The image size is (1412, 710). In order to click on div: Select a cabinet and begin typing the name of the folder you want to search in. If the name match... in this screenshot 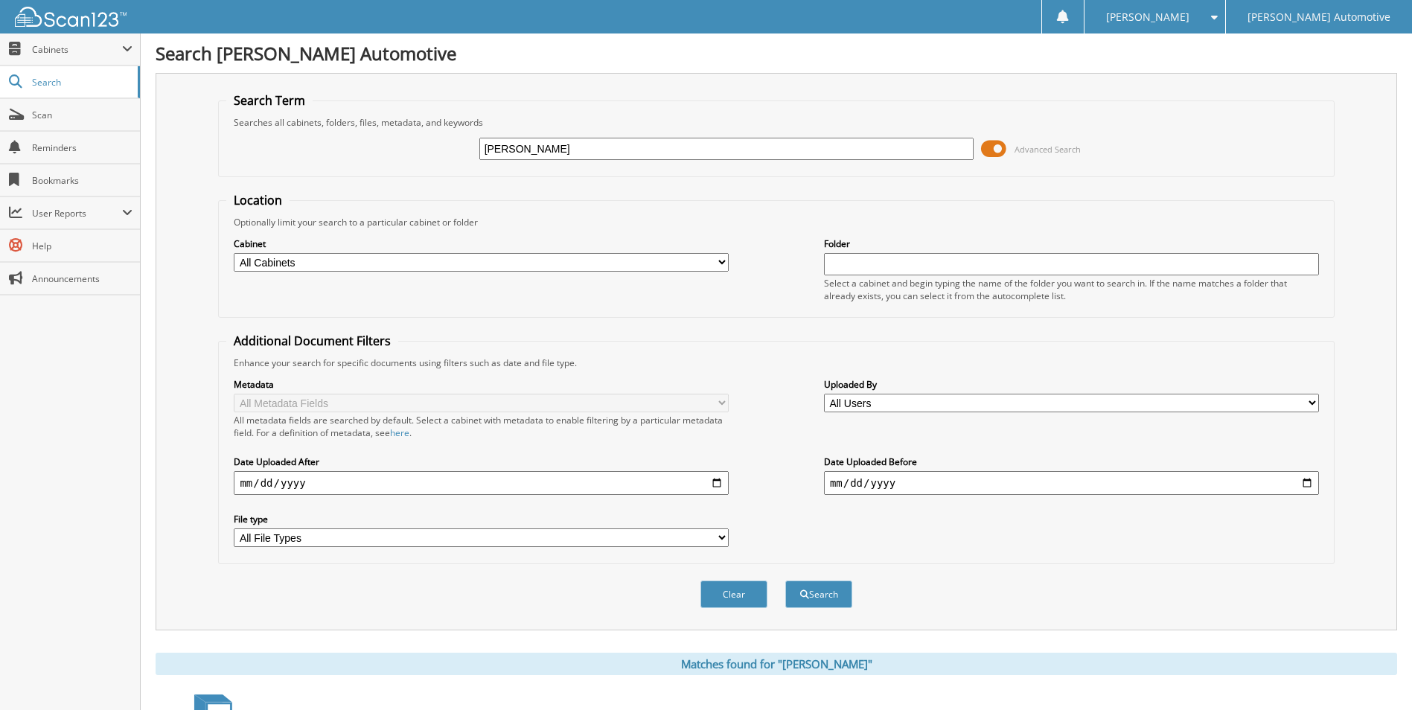, I will do `click(1071, 290)`.